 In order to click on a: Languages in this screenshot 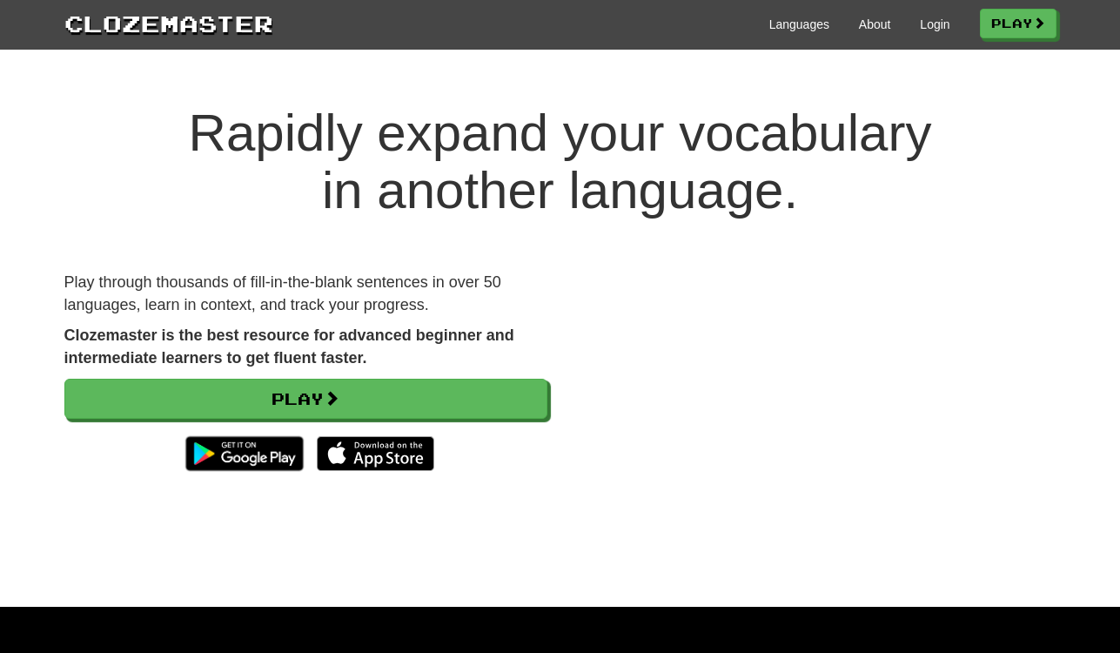, I will do `click(799, 24)`.